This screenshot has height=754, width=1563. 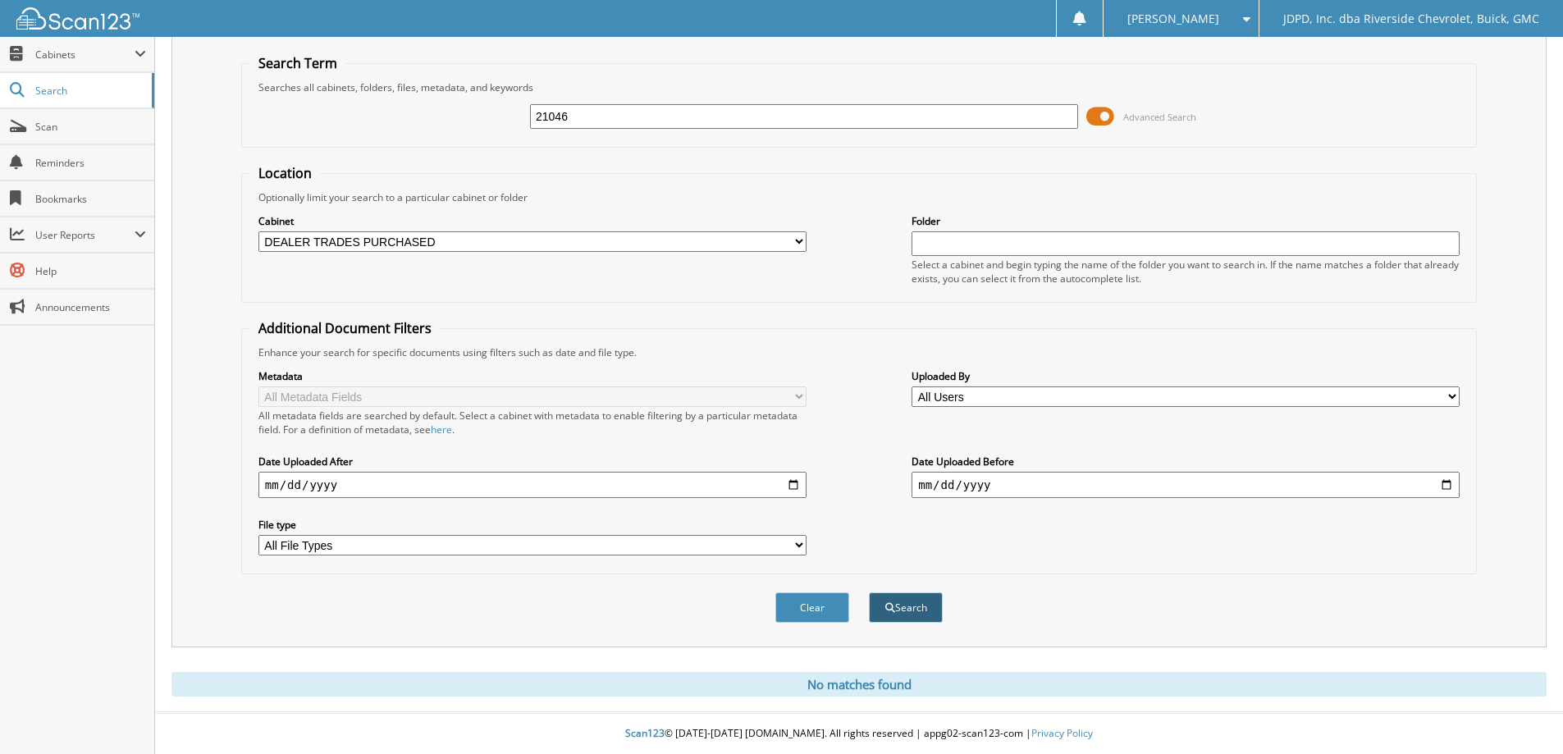 What do you see at coordinates (1185, 272) in the screenshot?
I see `div: Select a cabinet and begin typing the name of the folder you want to search in. If the name match...` at bounding box center [1185, 272].